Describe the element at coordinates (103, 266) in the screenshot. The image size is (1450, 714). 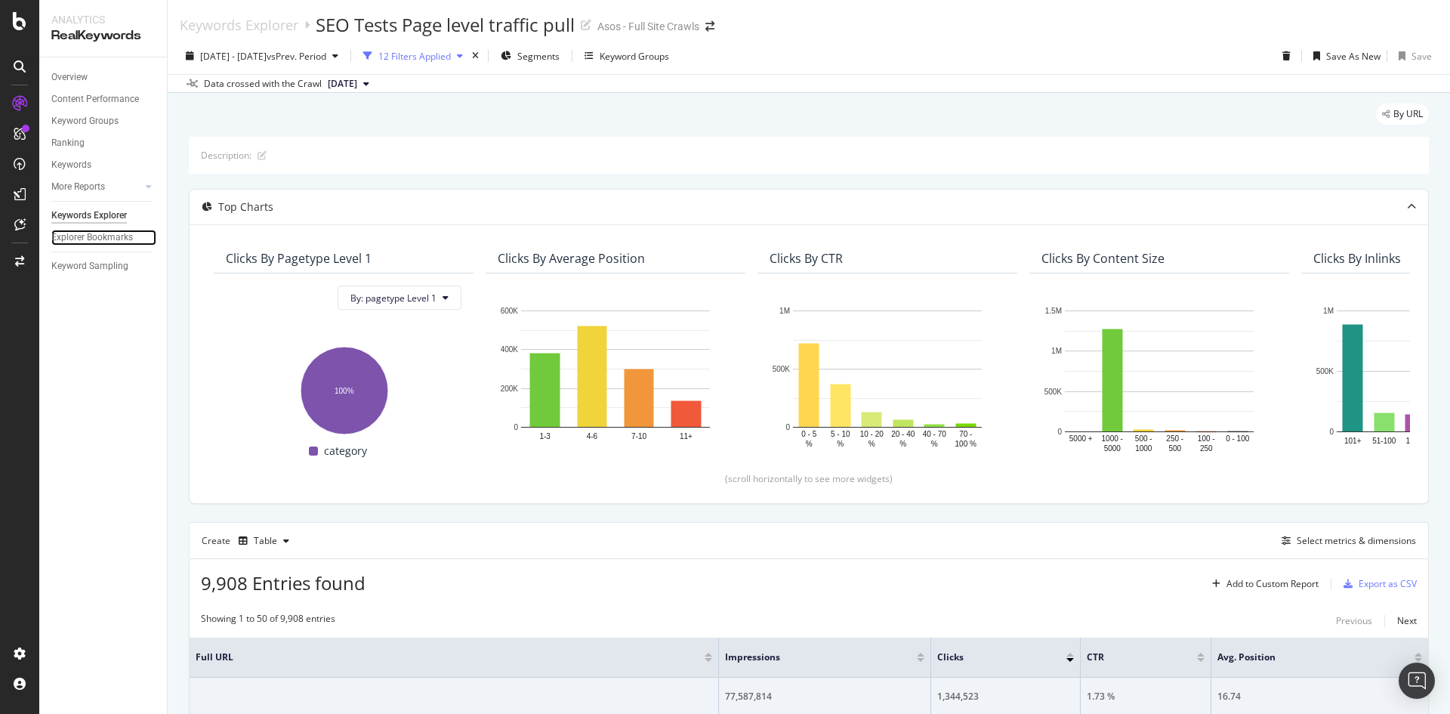
I see `a: Keyword Sampling` at that location.